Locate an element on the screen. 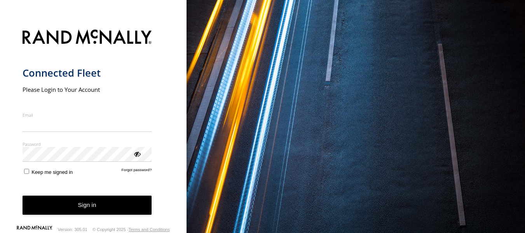  div: ViewPassword is located at coordinates (137, 154).